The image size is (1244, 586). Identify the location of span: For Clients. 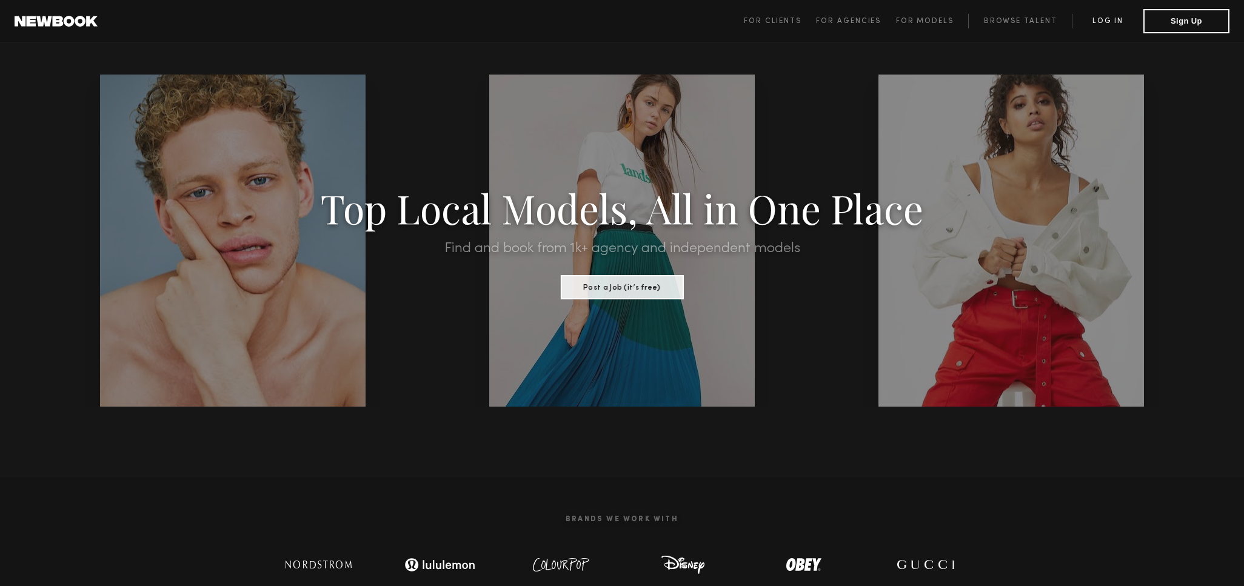
(772, 21).